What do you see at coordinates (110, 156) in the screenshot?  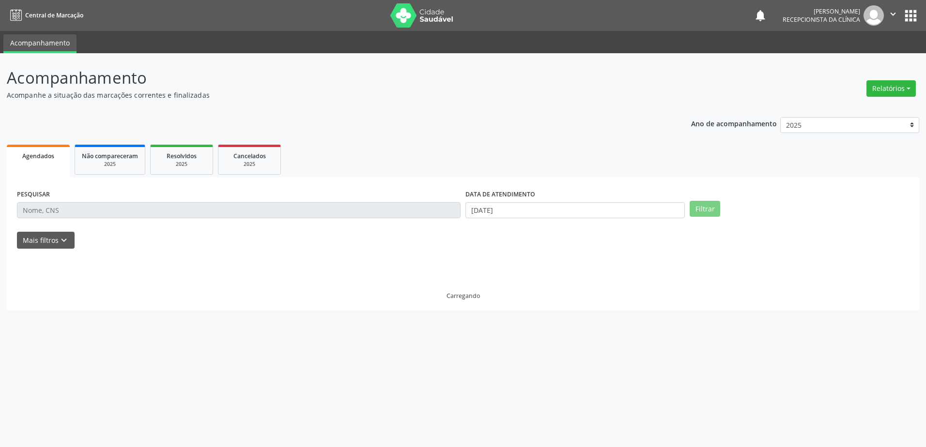 I see `span: Não compareceram` at bounding box center [110, 156].